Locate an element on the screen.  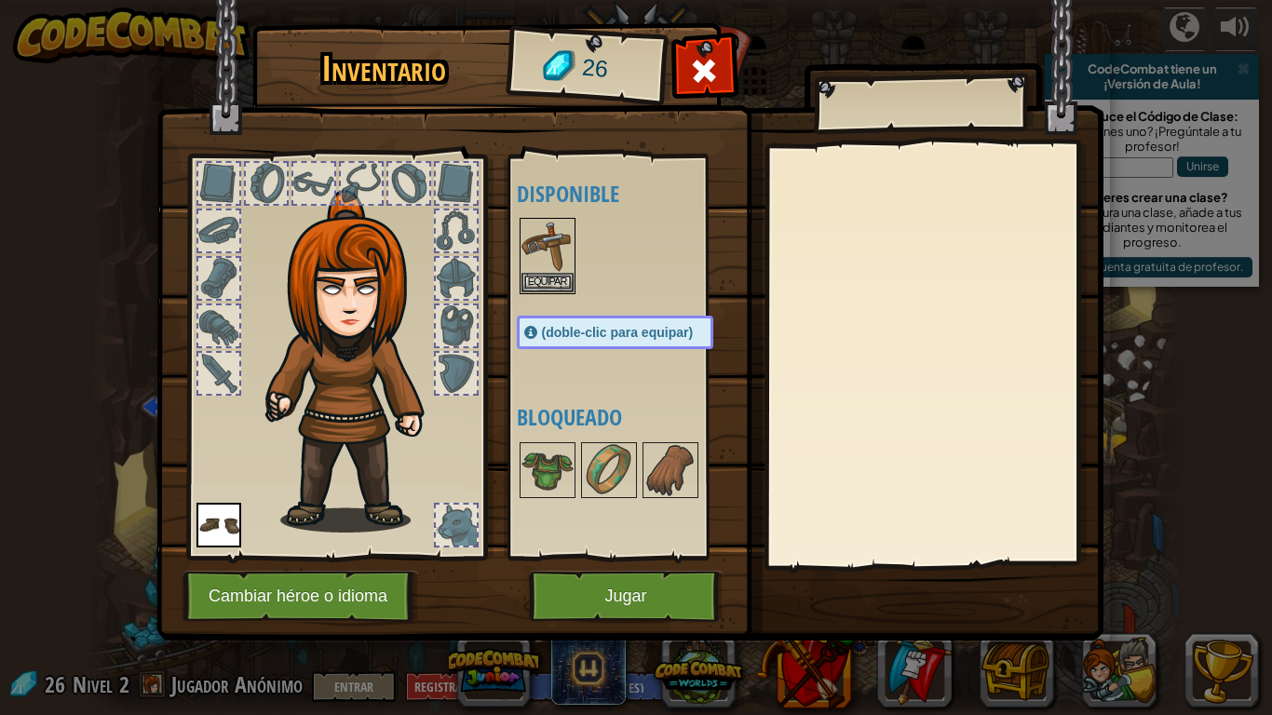
button: Cambiar héroe o idioma is located at coordinates (301, 596).